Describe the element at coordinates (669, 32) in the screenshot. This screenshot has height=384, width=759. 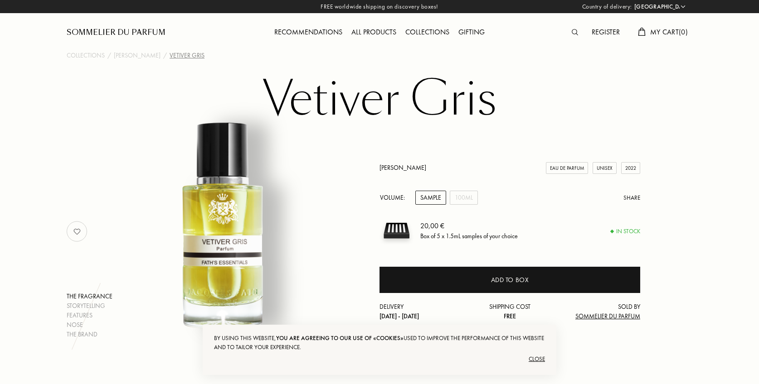
I see `span: My Cart ( 0 )` at that location.